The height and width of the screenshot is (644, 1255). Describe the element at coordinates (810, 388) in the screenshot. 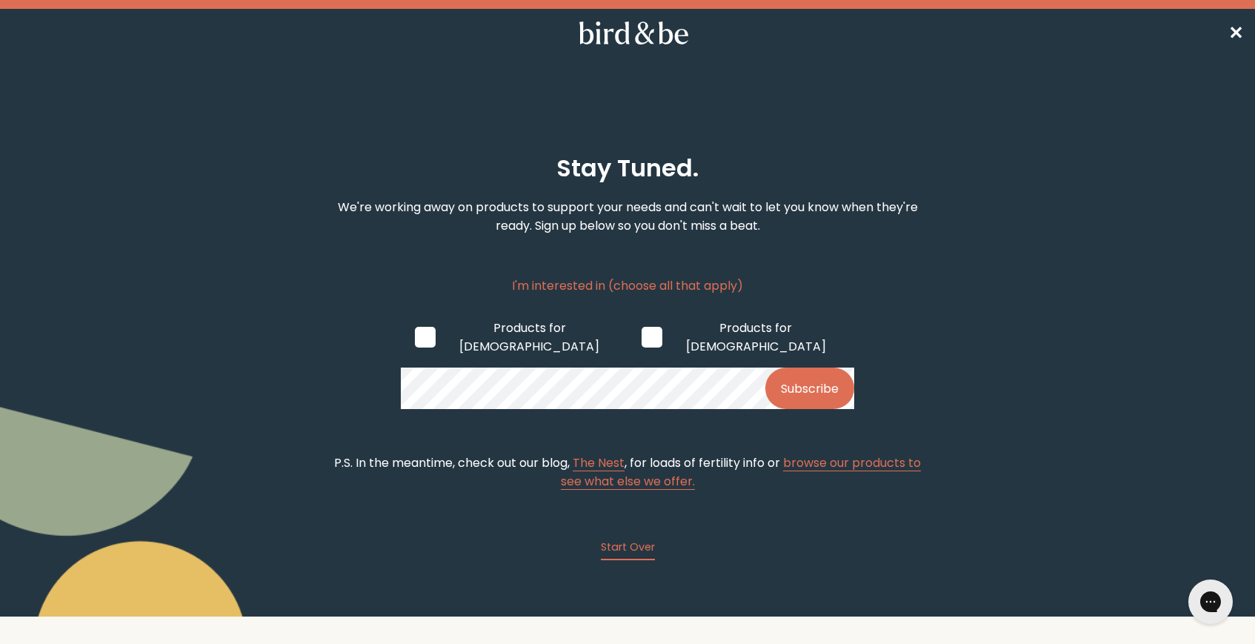

I see `button: Subscribe` at that location.